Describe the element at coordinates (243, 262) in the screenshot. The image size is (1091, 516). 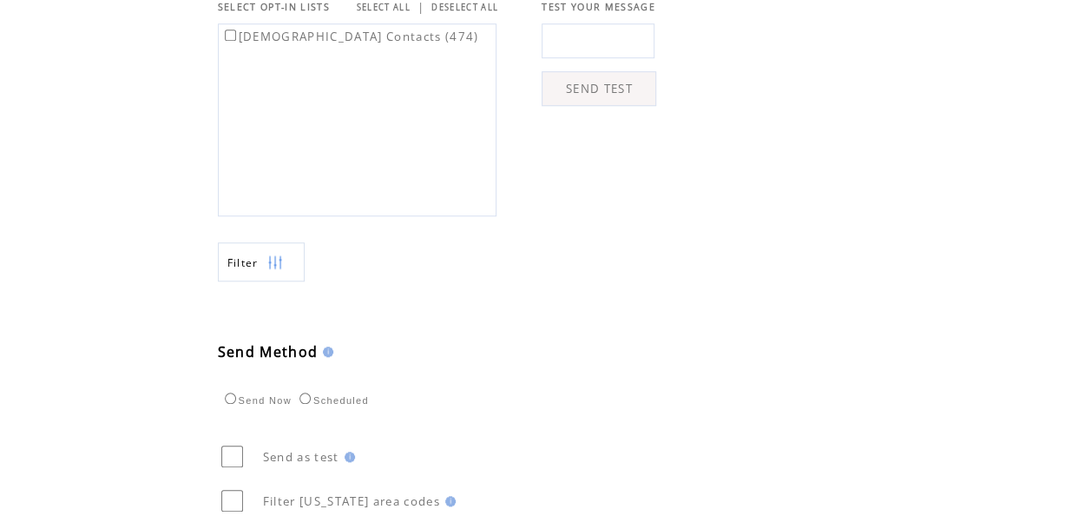
I see `span: Show filters` at that location.